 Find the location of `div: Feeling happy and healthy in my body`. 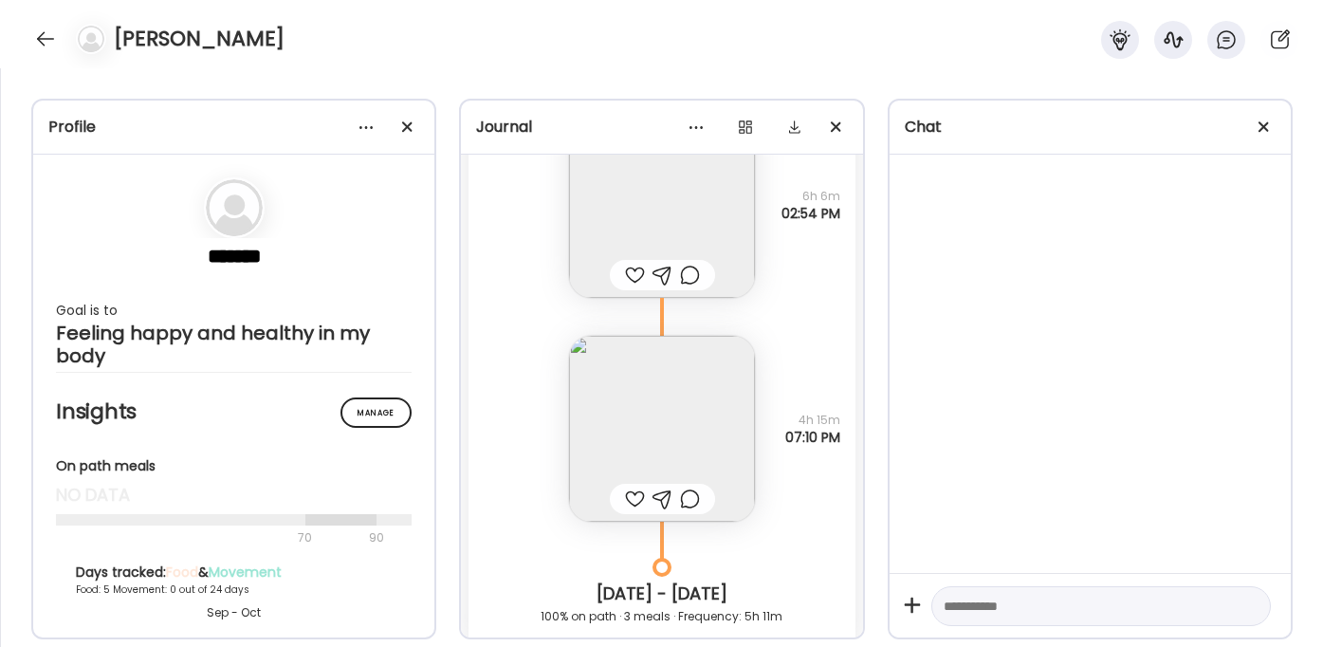

div: Feeling happy and healthy in my body is located at coordinates (233, 344).